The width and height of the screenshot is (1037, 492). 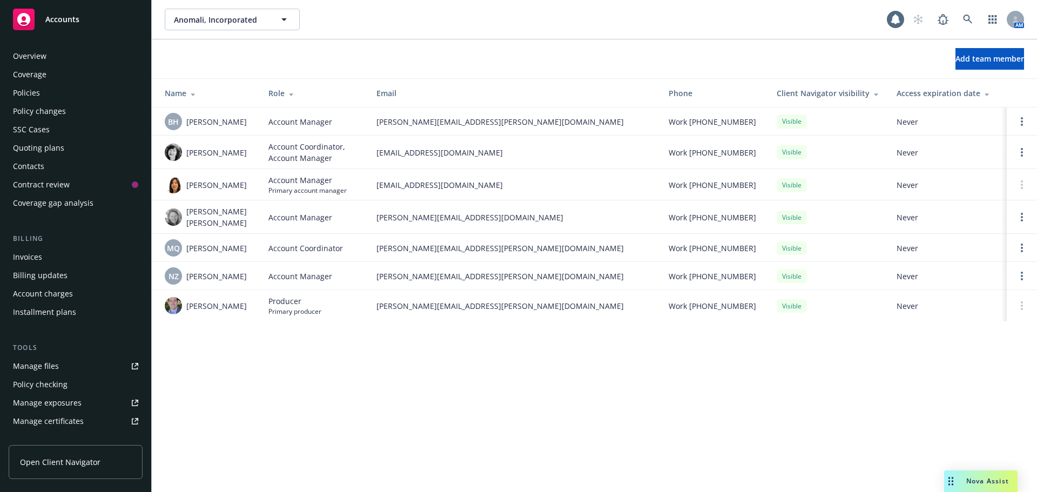 What do you see at coordinates (173, 276) in the screenshot?
I see `span: NZ` at bounding box center [173, 276].